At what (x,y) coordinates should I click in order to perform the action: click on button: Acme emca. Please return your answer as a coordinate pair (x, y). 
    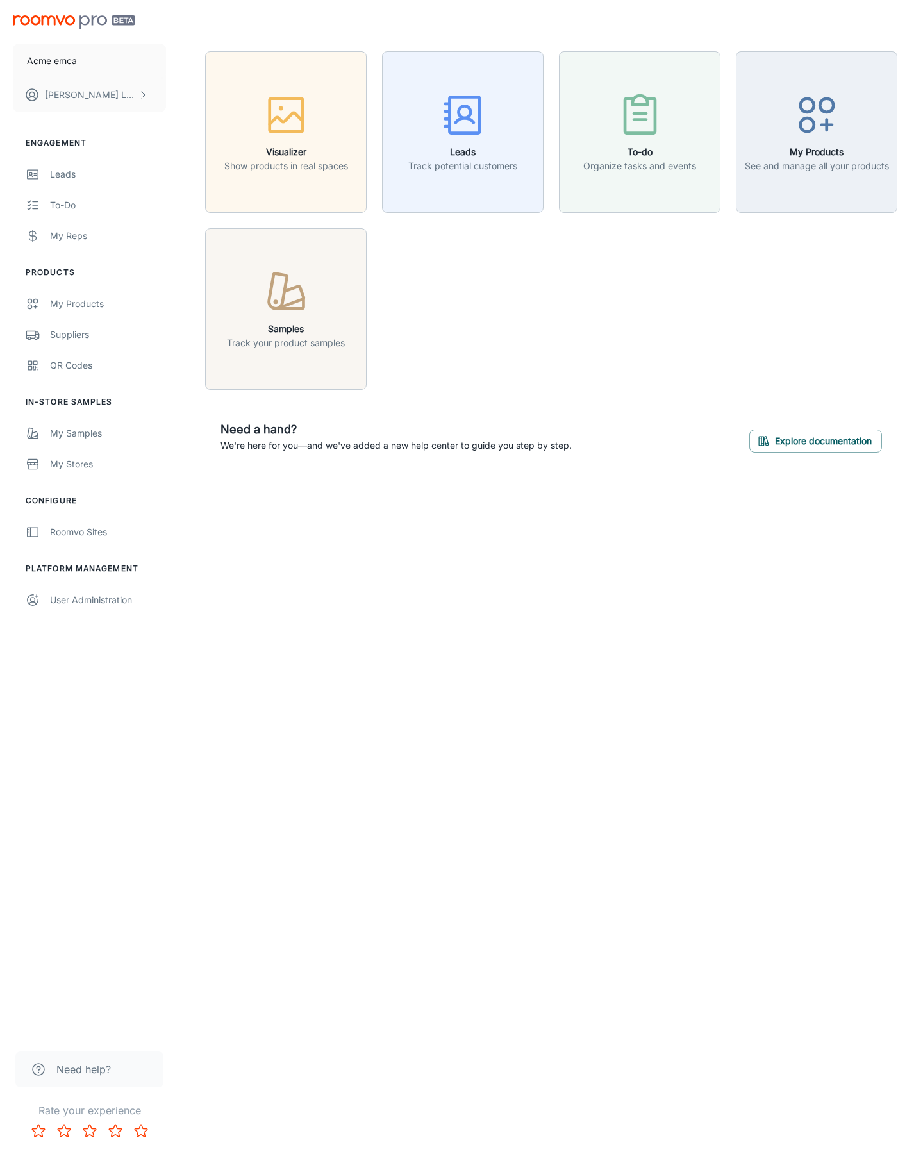
    Looking at the image, I should click on (89, 61).